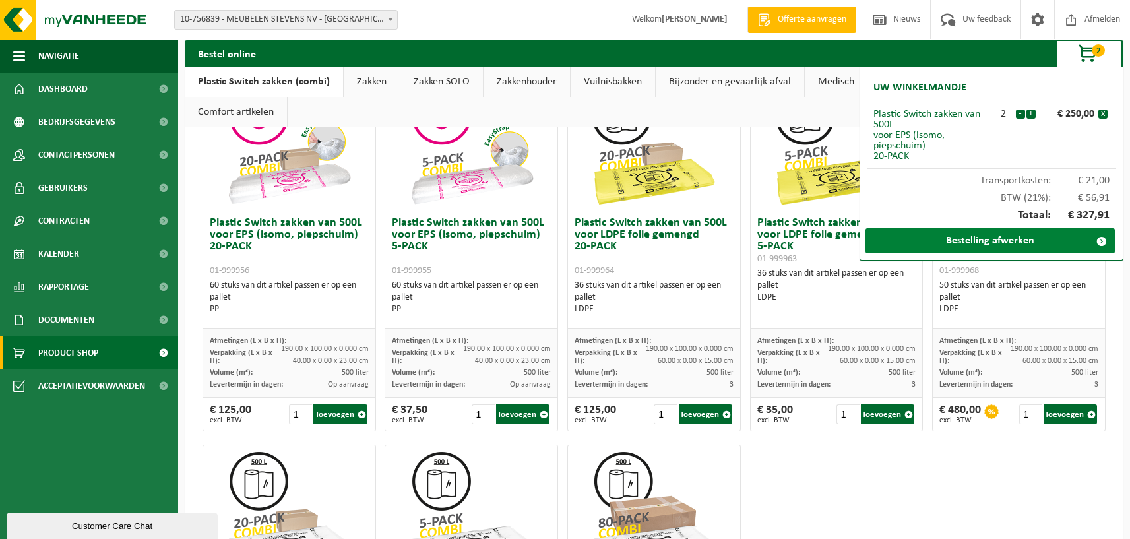 The image size is (1130, 539). I want to click on span: Rapportage, so click(63, 287).